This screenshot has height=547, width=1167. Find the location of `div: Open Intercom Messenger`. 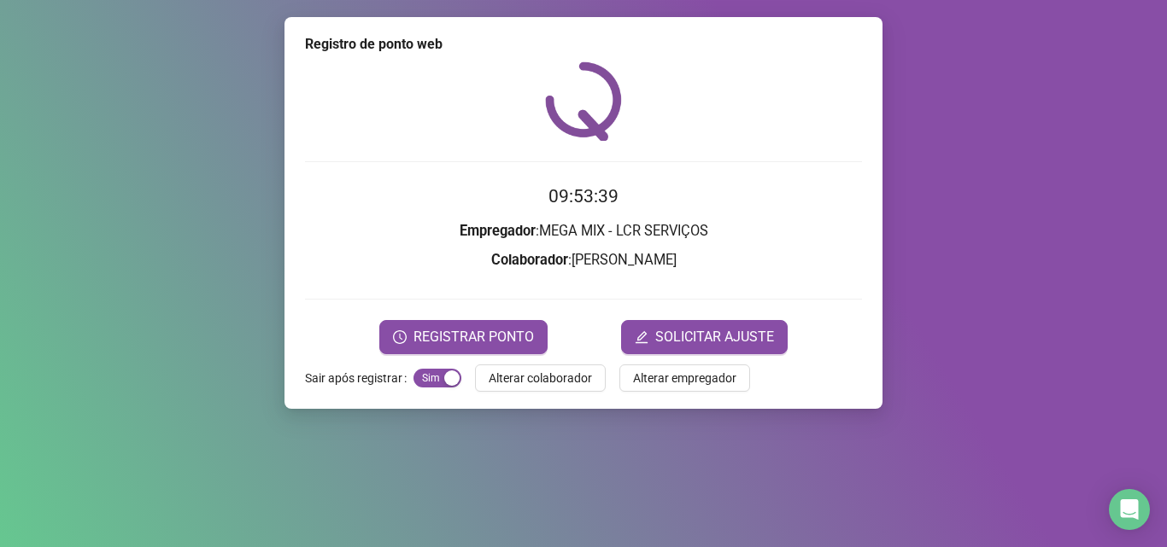

div: Open Intercom Messenger is located at coordinates (1129, 510).